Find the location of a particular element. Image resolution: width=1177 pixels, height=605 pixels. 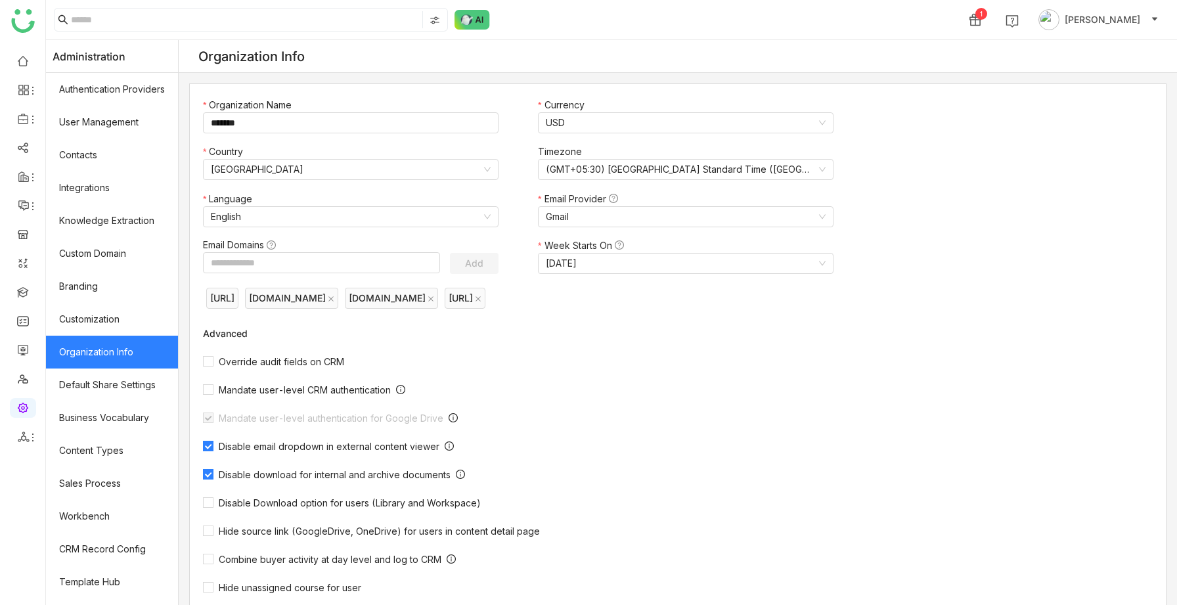

img: logo is located at coordinates (23, 21).